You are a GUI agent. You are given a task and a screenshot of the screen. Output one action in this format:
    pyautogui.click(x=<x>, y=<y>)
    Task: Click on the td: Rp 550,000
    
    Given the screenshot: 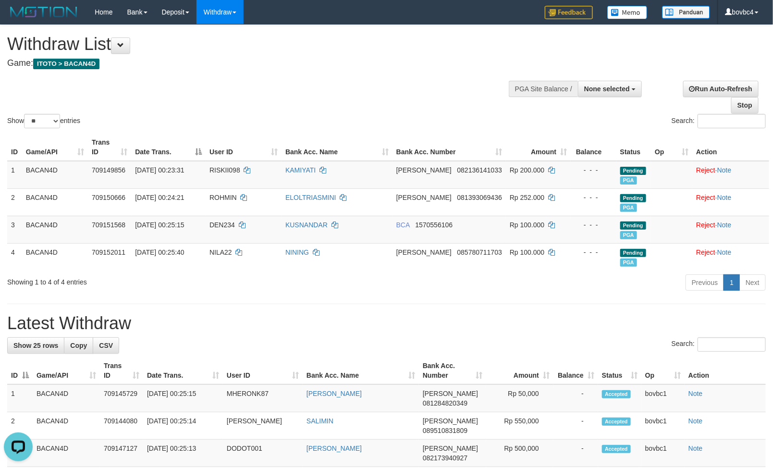 What is the action you would take?
    pyautogui.click(x=520, y=426)
    